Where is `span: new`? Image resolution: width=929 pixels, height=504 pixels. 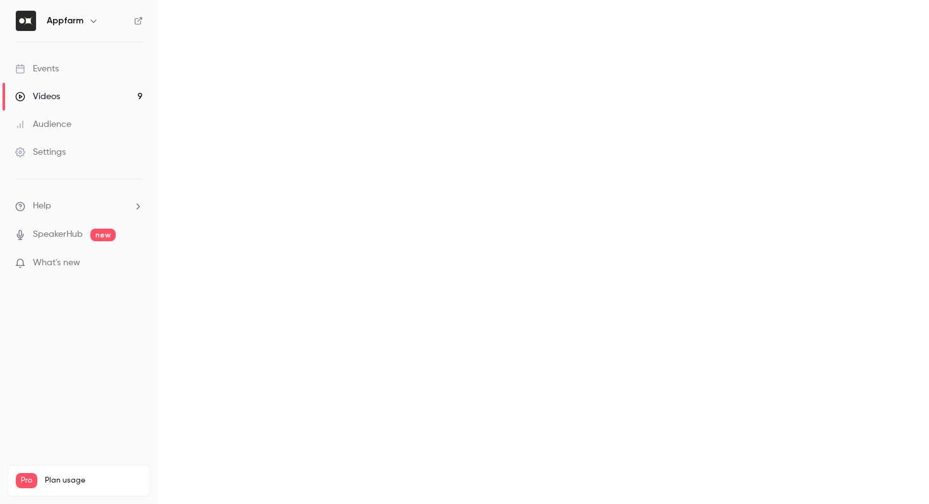 span: new is located at coordinates (103, 235).